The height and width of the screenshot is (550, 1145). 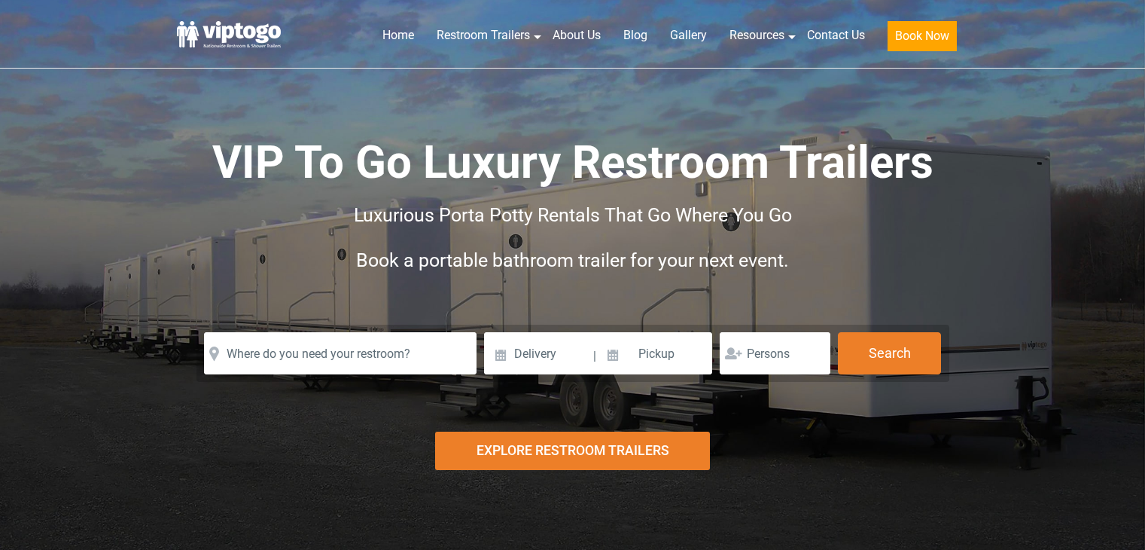 What do you see at coordinates (889, 353) in the screenshot?
I see `button: Search` at bounding box center [889, 353].